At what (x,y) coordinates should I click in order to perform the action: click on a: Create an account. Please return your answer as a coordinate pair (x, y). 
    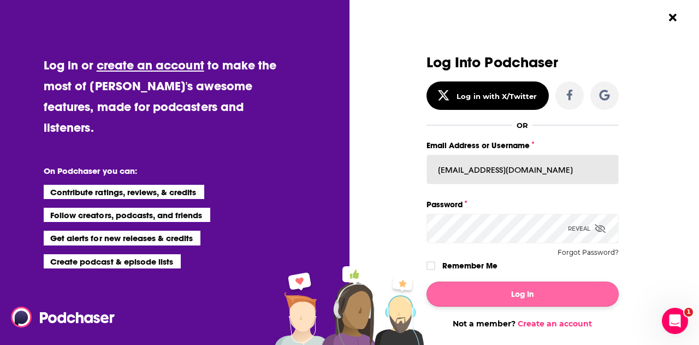
    Looking at the image, I should click on (555, 323).